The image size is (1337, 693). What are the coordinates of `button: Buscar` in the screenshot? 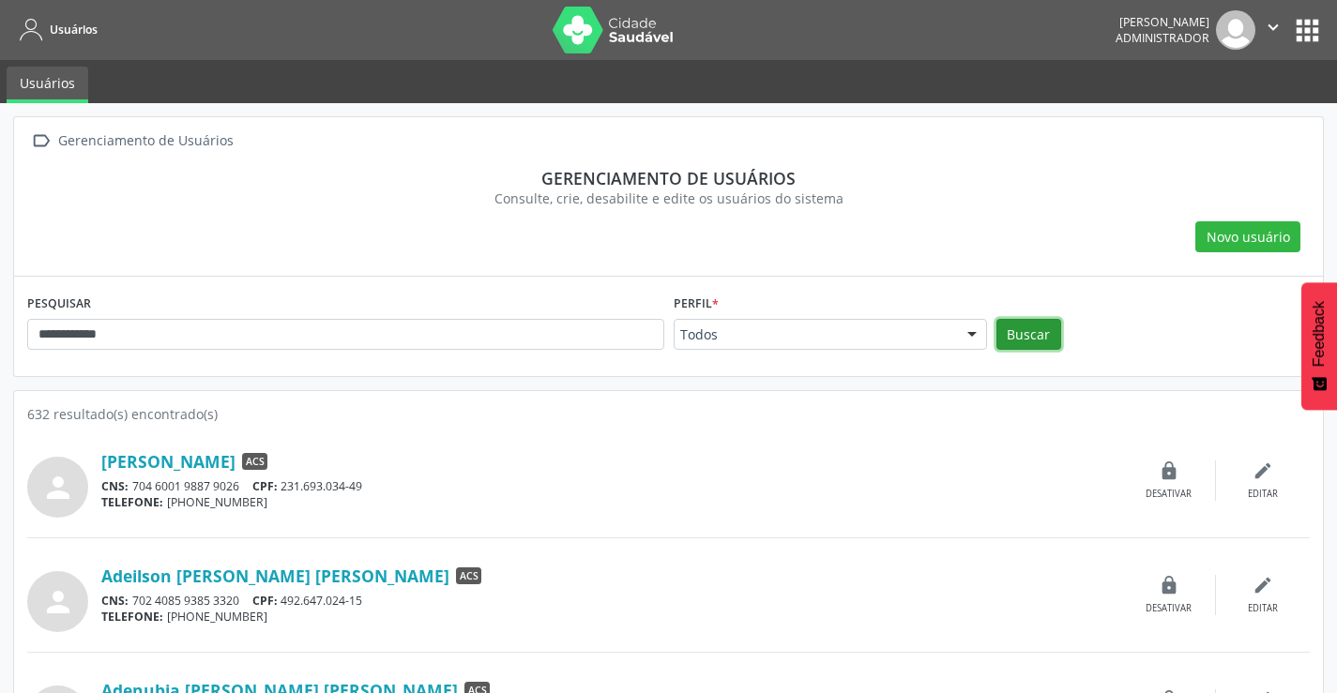 It's located at (1028, 335).